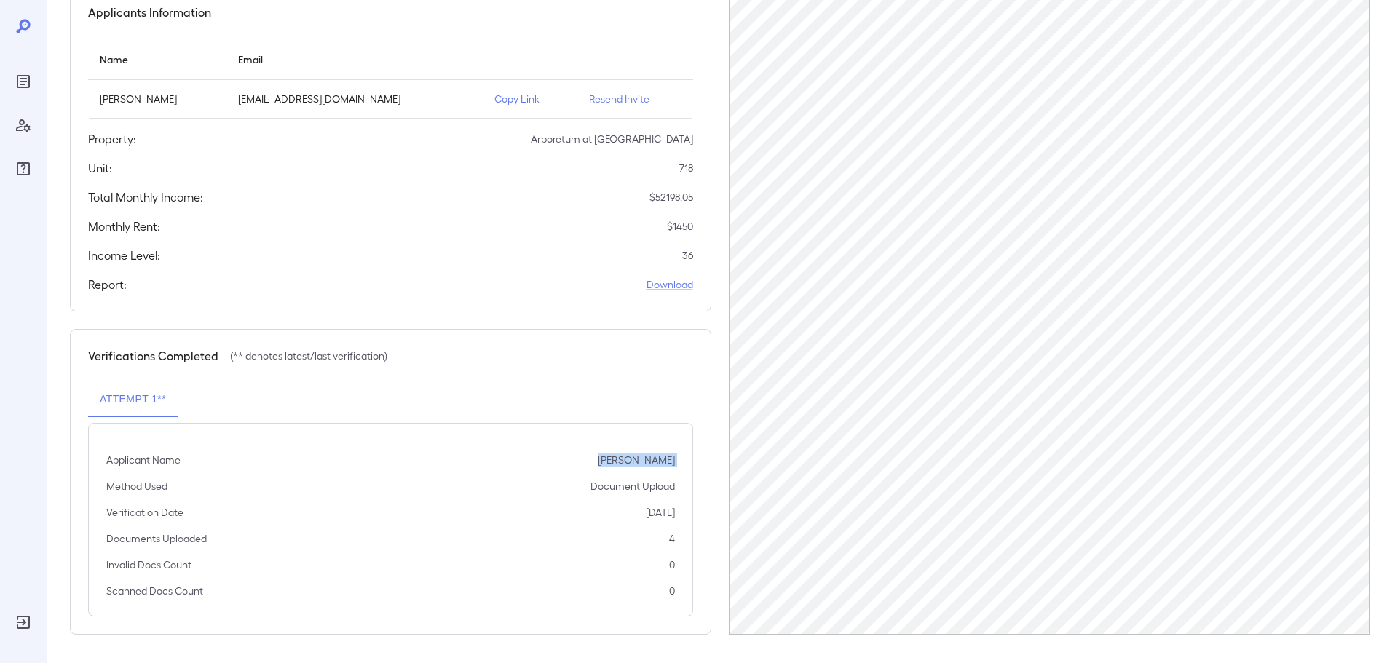  What do you see at coordinates (635, 99) in the screenshot?
I see `p: Resend Invite` at bounding box center [635, 99].